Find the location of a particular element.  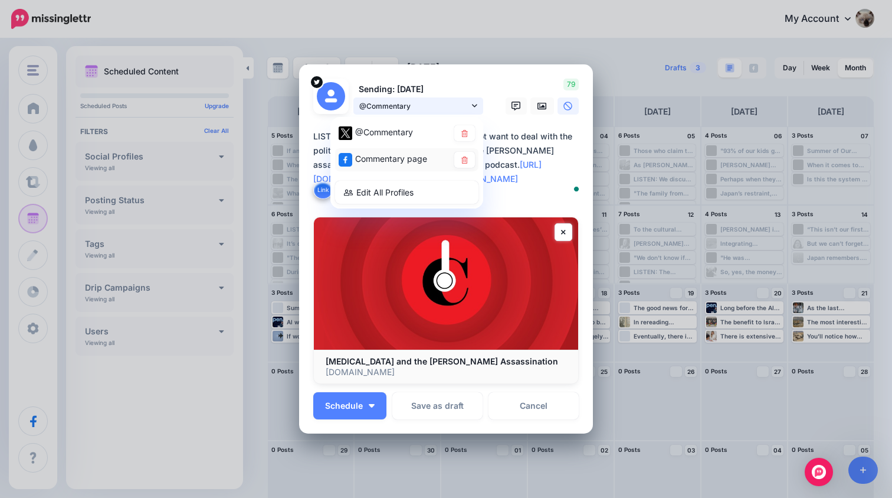

span: Schedule is located at coordinates (344, 406).